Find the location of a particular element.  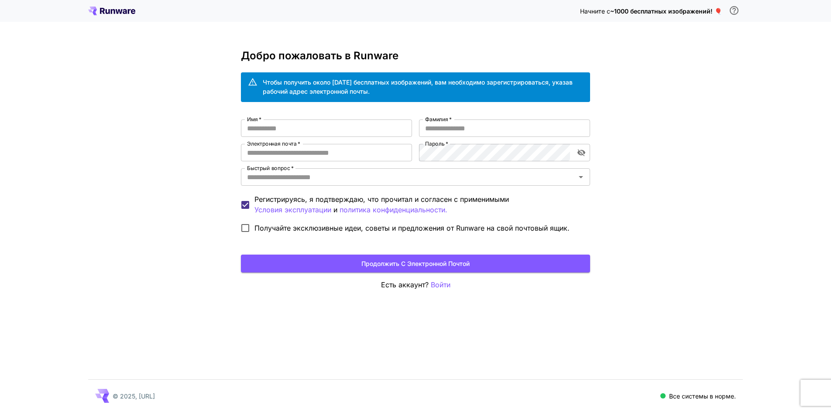

font: Добро пожаловать в Runware is located at coordinates (319, 55).